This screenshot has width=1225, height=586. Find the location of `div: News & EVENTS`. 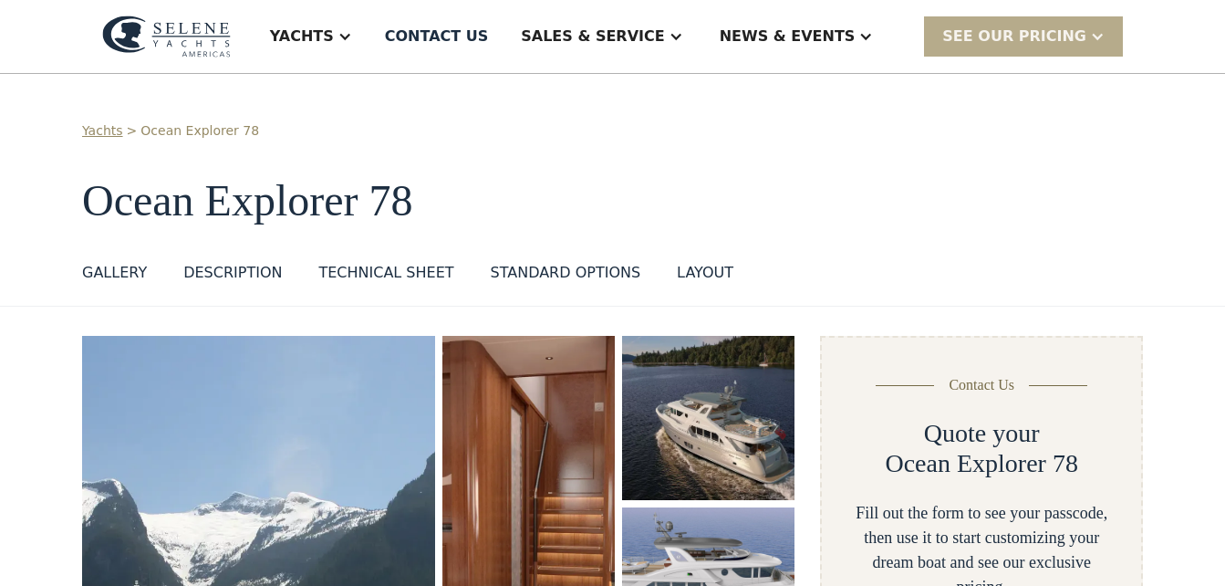

div: News & EVENTS is located at coordinates (787, 36).